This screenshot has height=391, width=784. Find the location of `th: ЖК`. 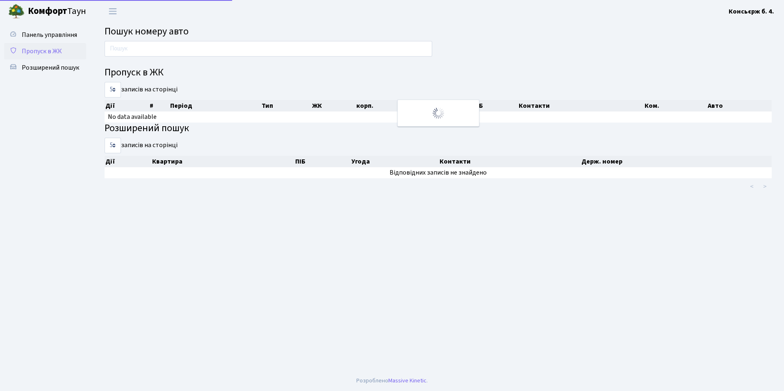

th: ЖК is located at coordinates (334, 106).